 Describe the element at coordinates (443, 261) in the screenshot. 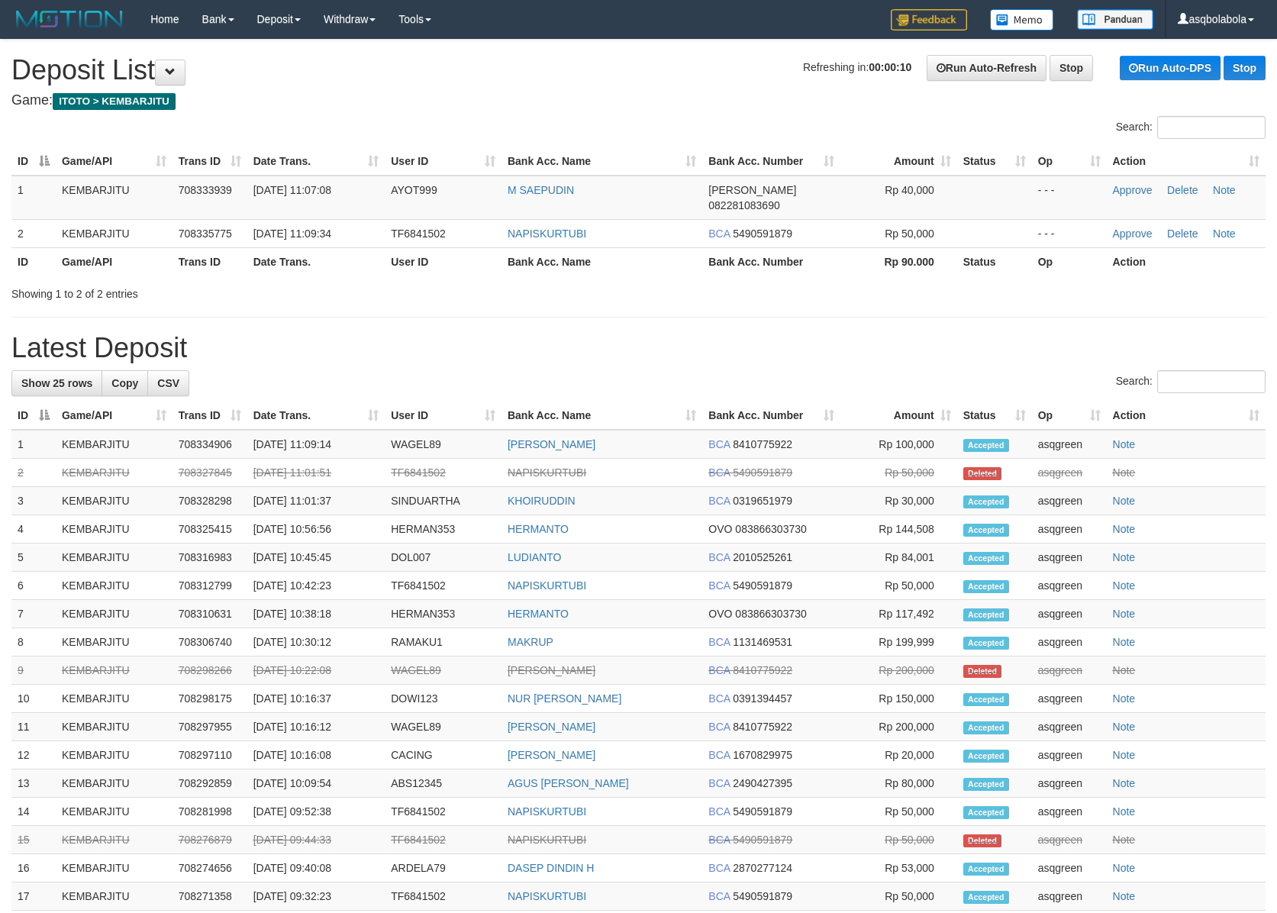

I see `th: User ID` at that location.